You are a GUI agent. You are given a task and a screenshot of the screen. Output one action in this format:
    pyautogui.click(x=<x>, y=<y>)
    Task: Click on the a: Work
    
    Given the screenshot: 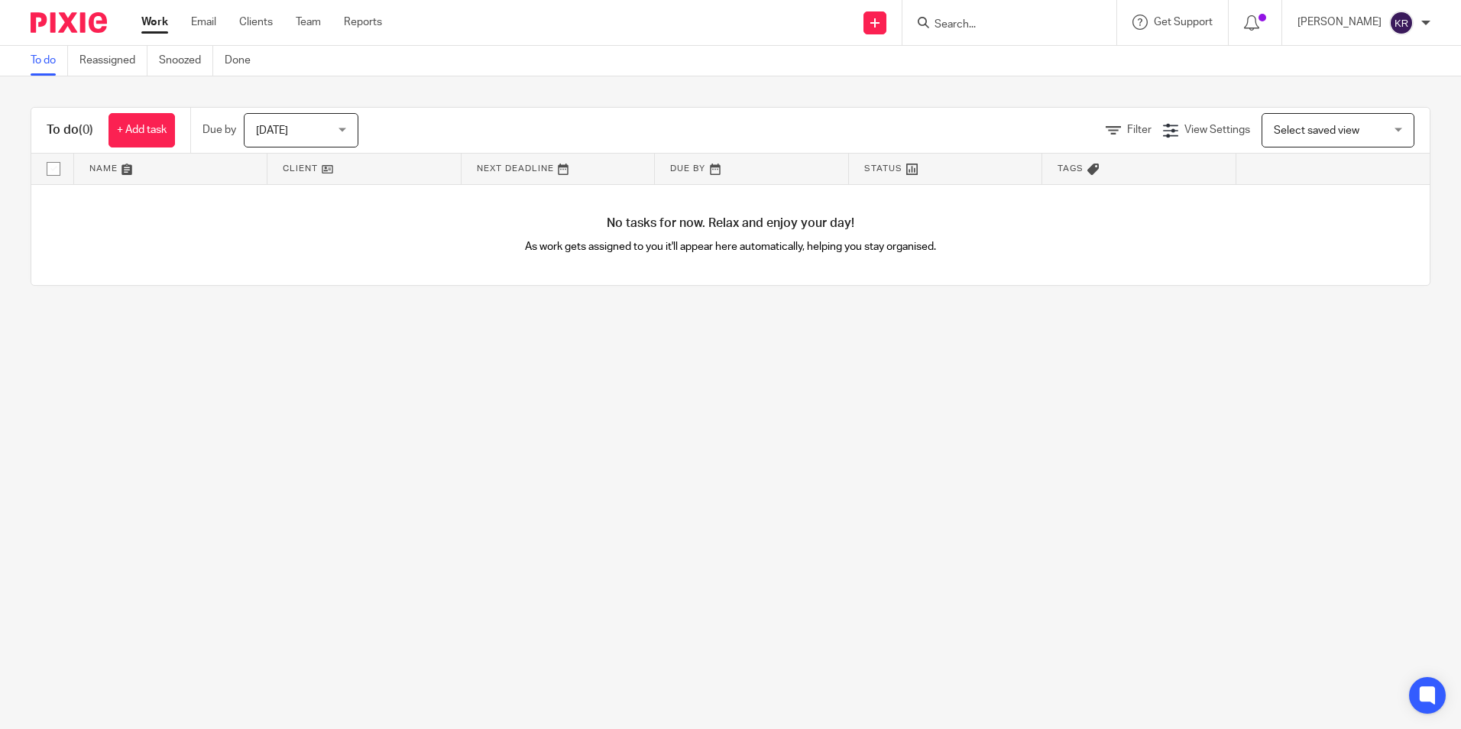 What is the action you would take?
    pyautogui.click(x=154, y=22)
    